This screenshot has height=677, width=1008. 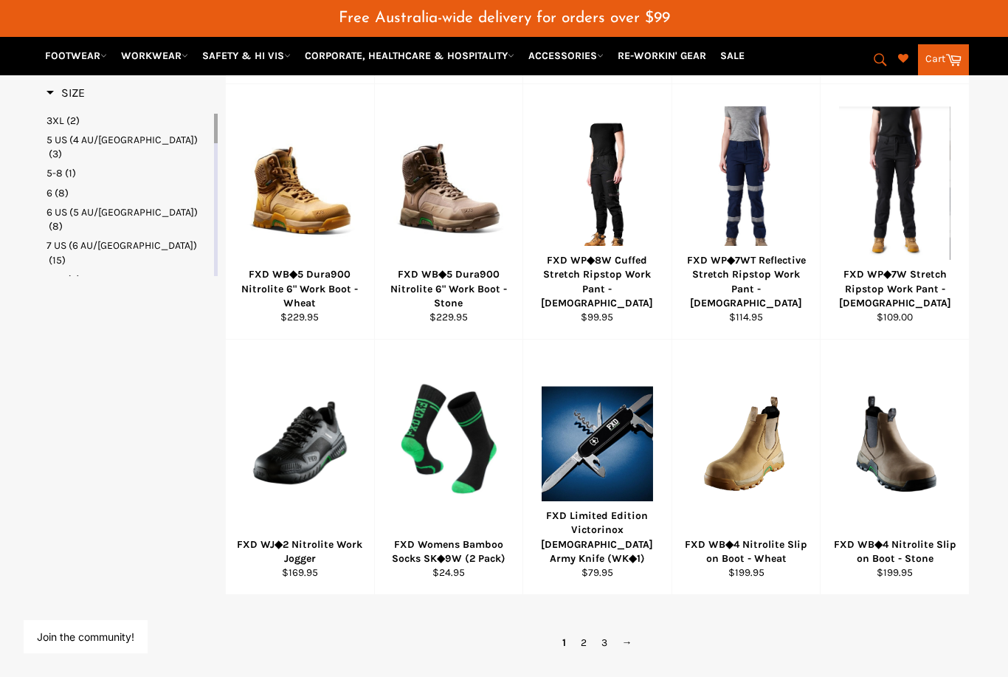 I want to click on a: FXD Limited Edition Victorinox Swiss Army Knife (WK◆1)FXD Limited Edition Victorinox [DEMOGRAPHIC..., so click(x=597, y=467).